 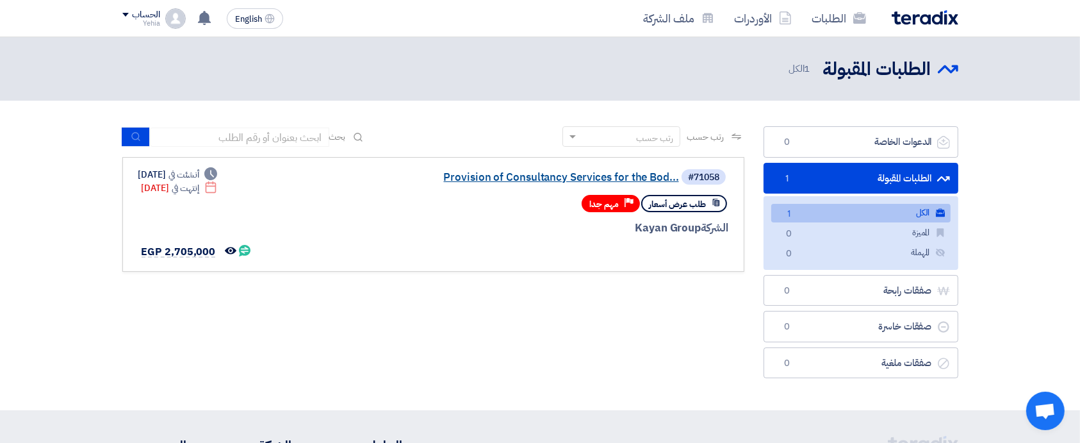 What do you see at coordinates (801, 69) in the screenshot?
I see `span: الكل` at bounding box center [801, 69].